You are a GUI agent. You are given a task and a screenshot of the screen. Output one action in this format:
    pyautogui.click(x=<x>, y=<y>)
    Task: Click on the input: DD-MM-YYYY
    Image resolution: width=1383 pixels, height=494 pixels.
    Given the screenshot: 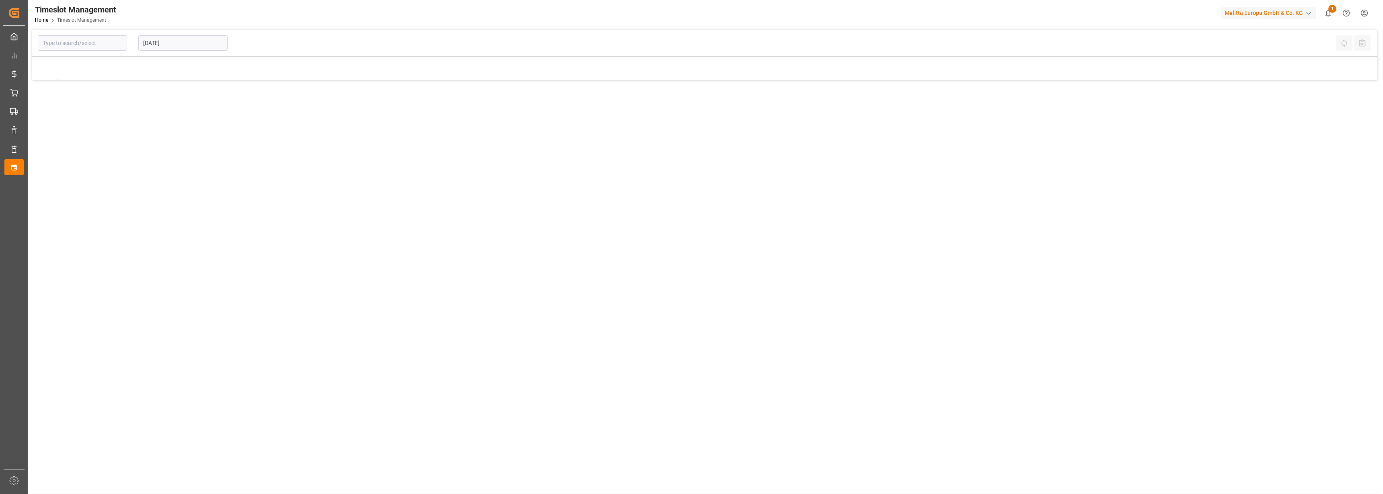 What is the action you would take?
    pyautogui.click(x=183, y=43)
    